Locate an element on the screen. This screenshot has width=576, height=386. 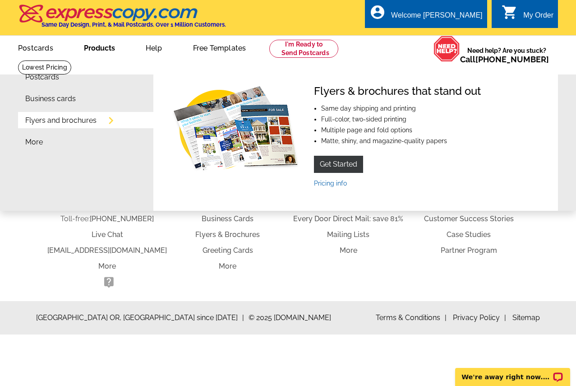
a: Help is located at coordinates (154, 47).